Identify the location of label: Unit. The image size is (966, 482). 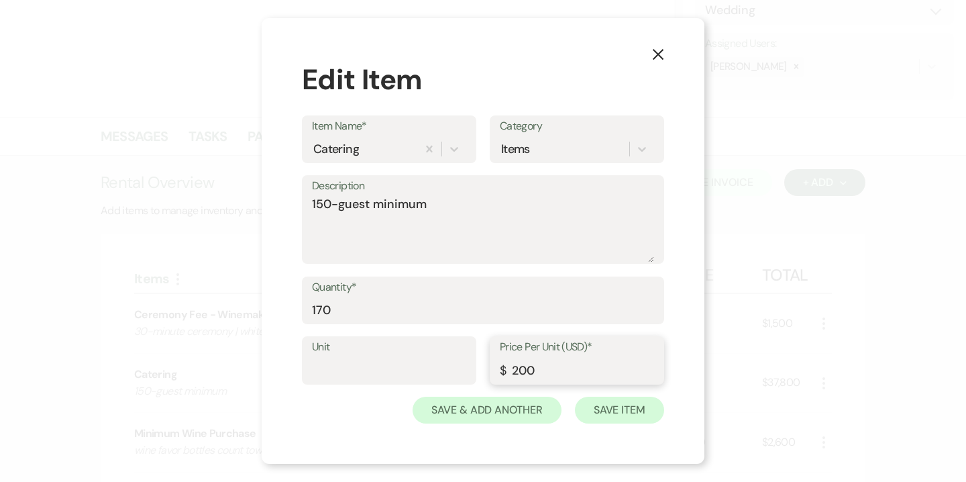
(389, 347).